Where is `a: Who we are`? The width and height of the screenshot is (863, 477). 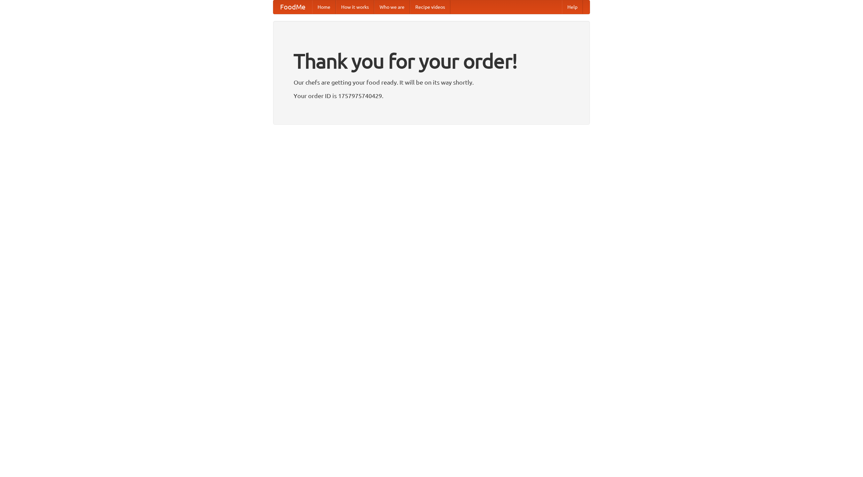
a: Who we are is located at coordinates (392, 7).